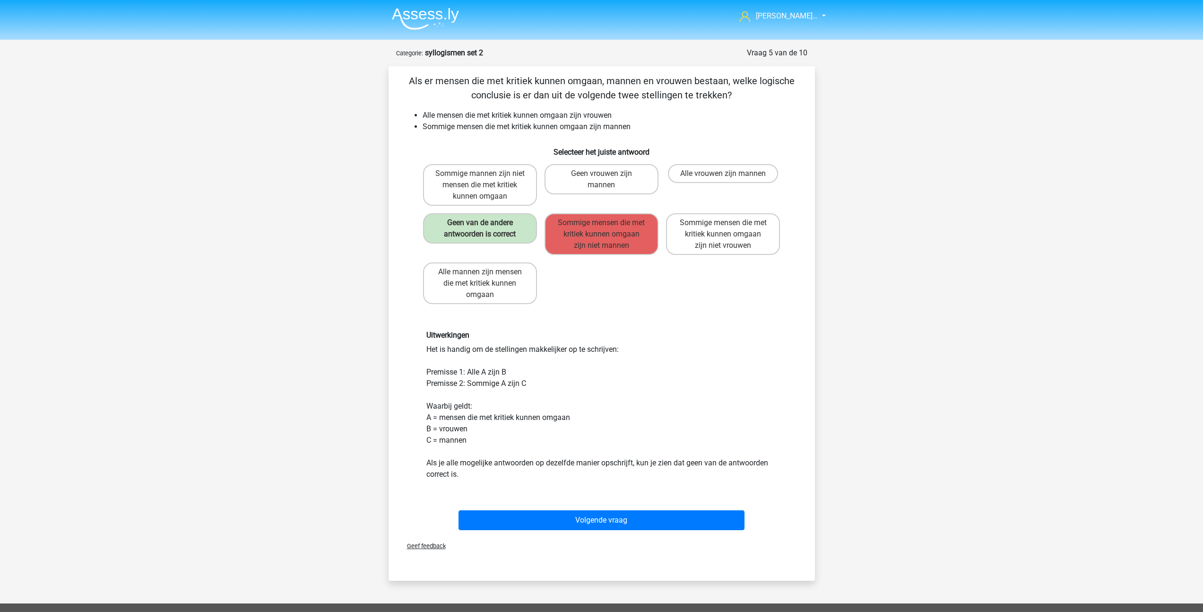 Image resolution: width=1203 pixels, height=612 pixels. I want to click on h6: Selecteer het juiste antwoord, so click(602, 148).